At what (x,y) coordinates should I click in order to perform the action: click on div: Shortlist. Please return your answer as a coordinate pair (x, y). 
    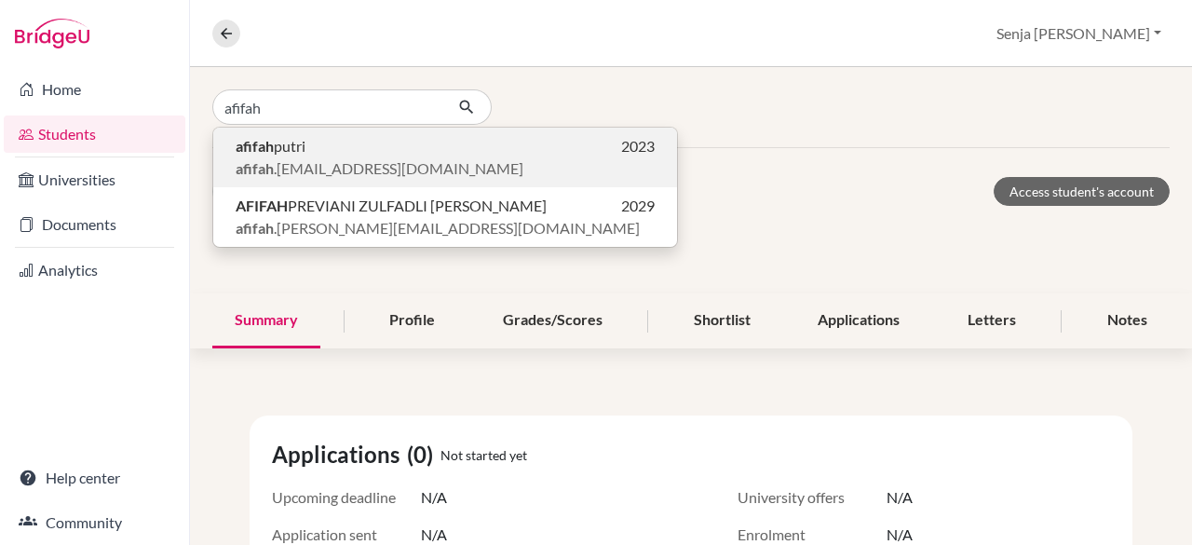
    Looking at the image, I should click on (721, 320).